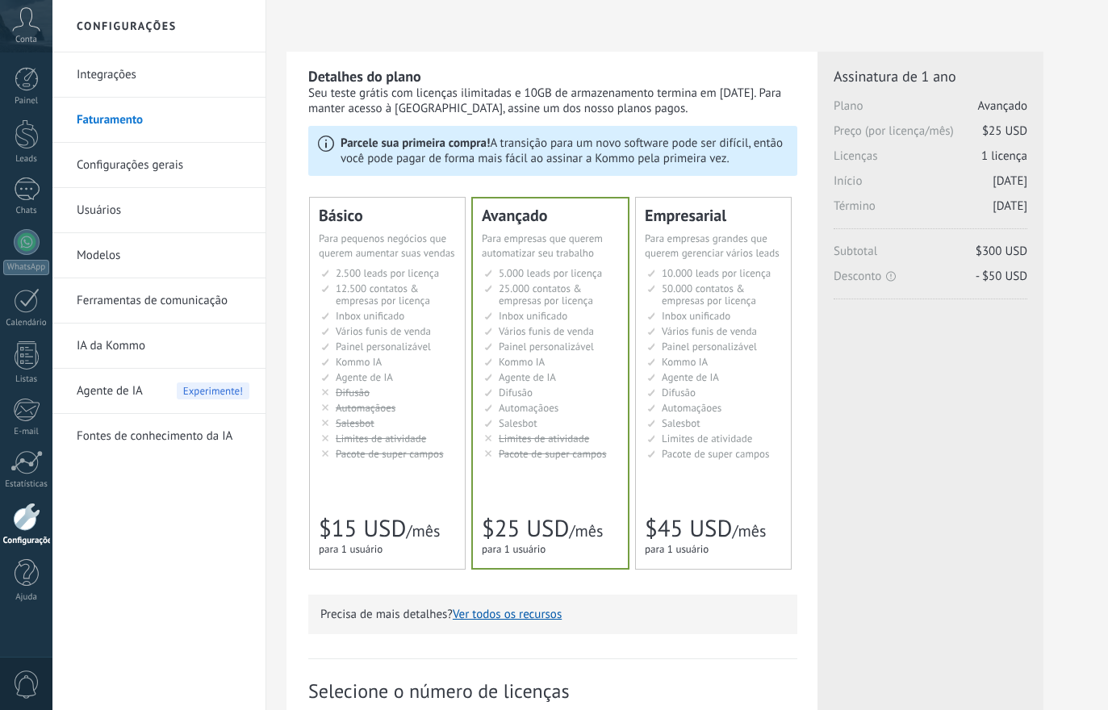 Image resolution: width=1108 pixels, height=710 pixels. I want to click on b: Detalhes do plano, so click(365, 76).